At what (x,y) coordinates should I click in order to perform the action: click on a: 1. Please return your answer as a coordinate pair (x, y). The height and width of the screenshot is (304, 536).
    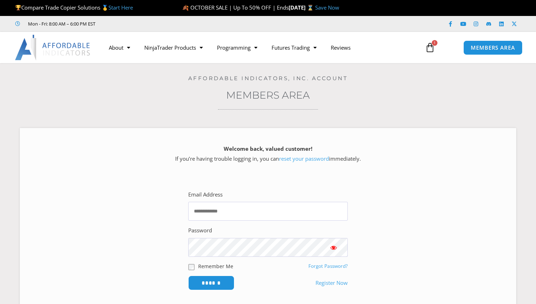
    Looking at the image, I should click on (430, 47).